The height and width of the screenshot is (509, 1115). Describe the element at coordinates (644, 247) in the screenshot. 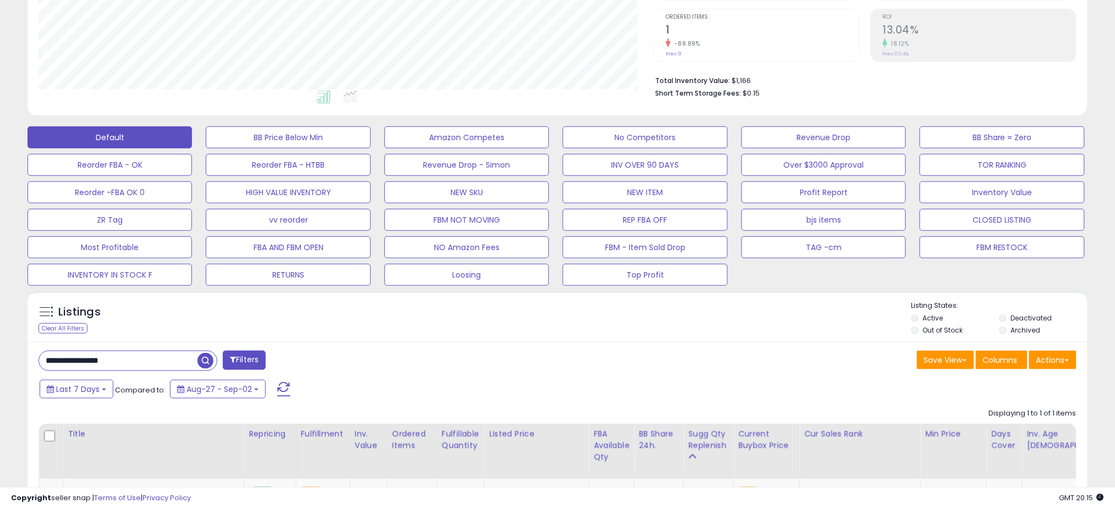

I see `button: FBM - Item Sold Drop` at that location.